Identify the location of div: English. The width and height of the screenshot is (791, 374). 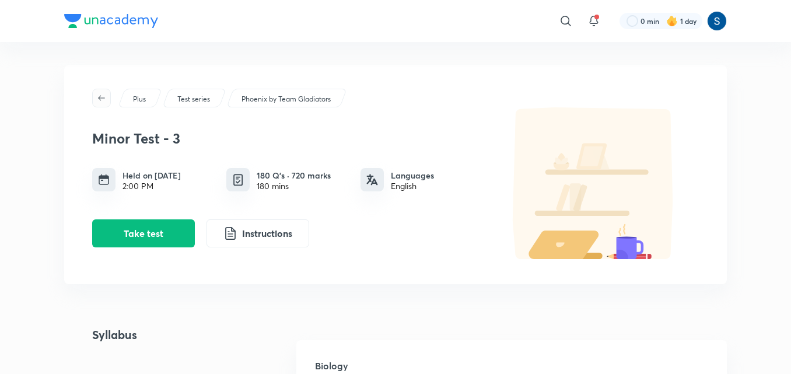
(412, 186).